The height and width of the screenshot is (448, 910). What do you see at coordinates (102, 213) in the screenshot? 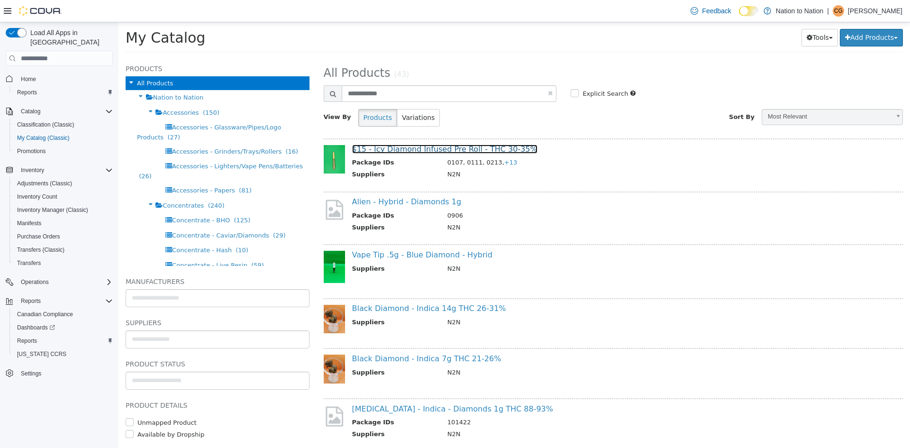
I see `span: Concentrate - Caviar/Diamonds` at bounding box center [102, 213].